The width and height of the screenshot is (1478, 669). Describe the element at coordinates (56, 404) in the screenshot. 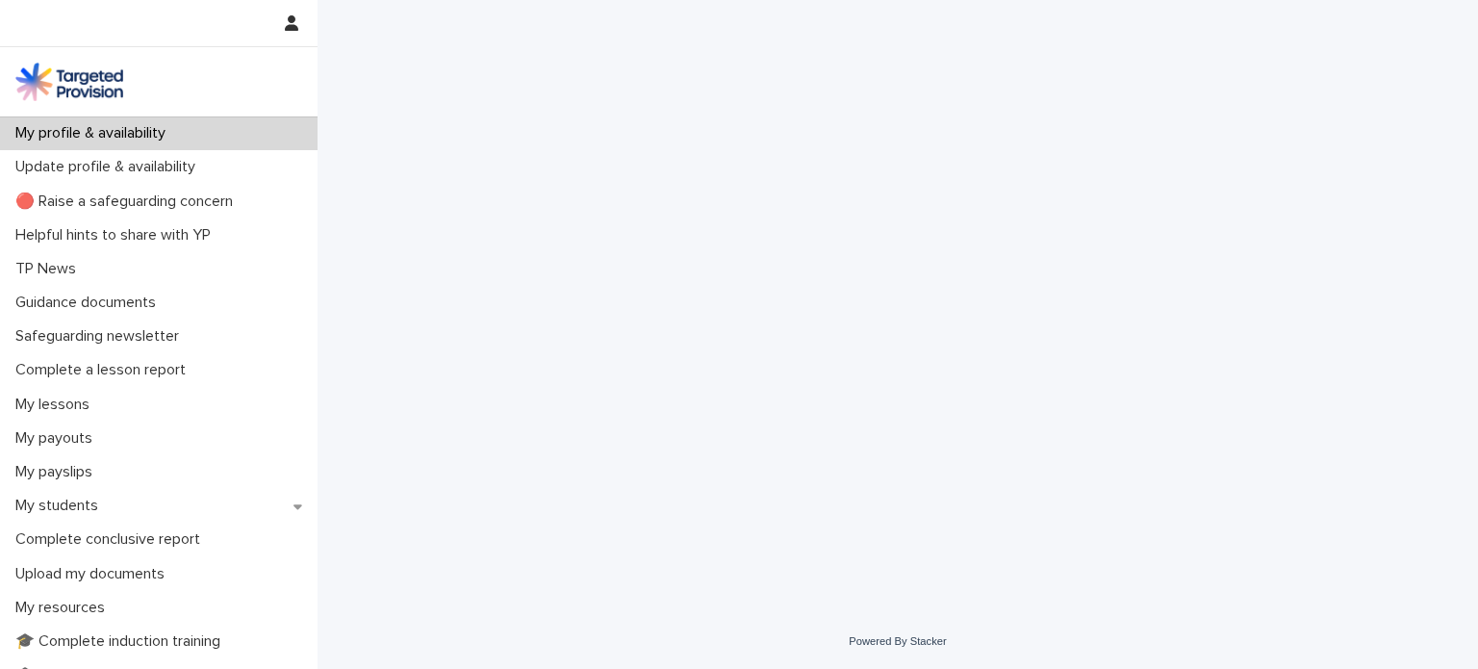

I see `p: My lessons` at that location.